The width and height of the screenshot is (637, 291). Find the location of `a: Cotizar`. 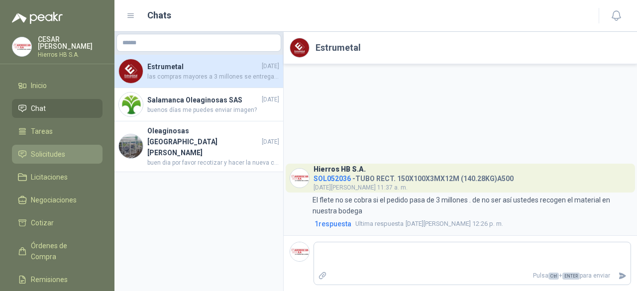

a: Cotizar is located at coordinates (57, 223).